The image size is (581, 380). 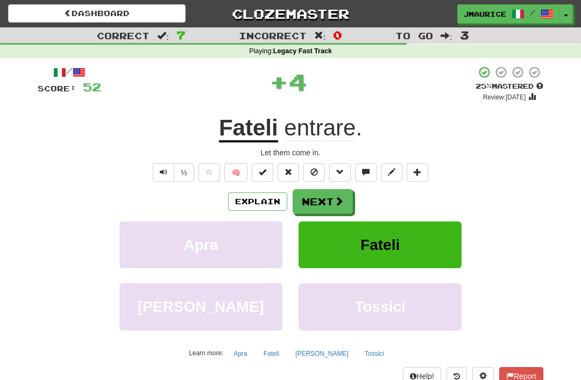 I want to click on span: 52, so click(x=92, y=87).